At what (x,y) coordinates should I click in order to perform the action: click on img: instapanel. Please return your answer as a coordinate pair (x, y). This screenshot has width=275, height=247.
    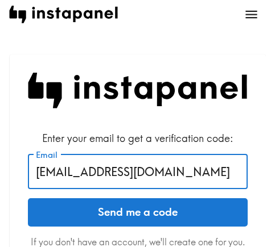
    Looking at the image, I should click on (63, 14).